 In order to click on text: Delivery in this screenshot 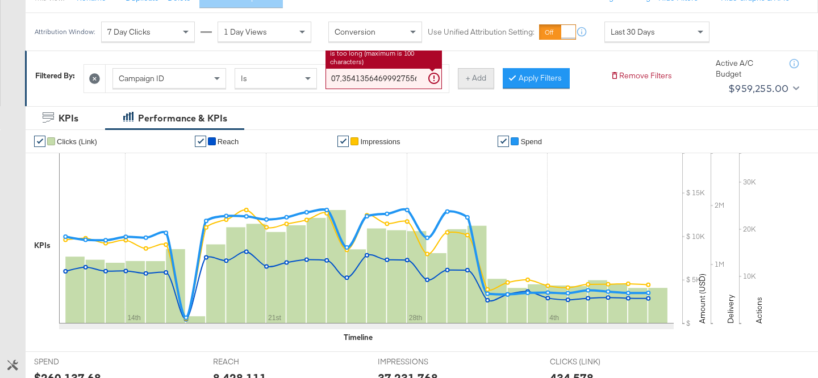, I will do `click(730, 309)`.